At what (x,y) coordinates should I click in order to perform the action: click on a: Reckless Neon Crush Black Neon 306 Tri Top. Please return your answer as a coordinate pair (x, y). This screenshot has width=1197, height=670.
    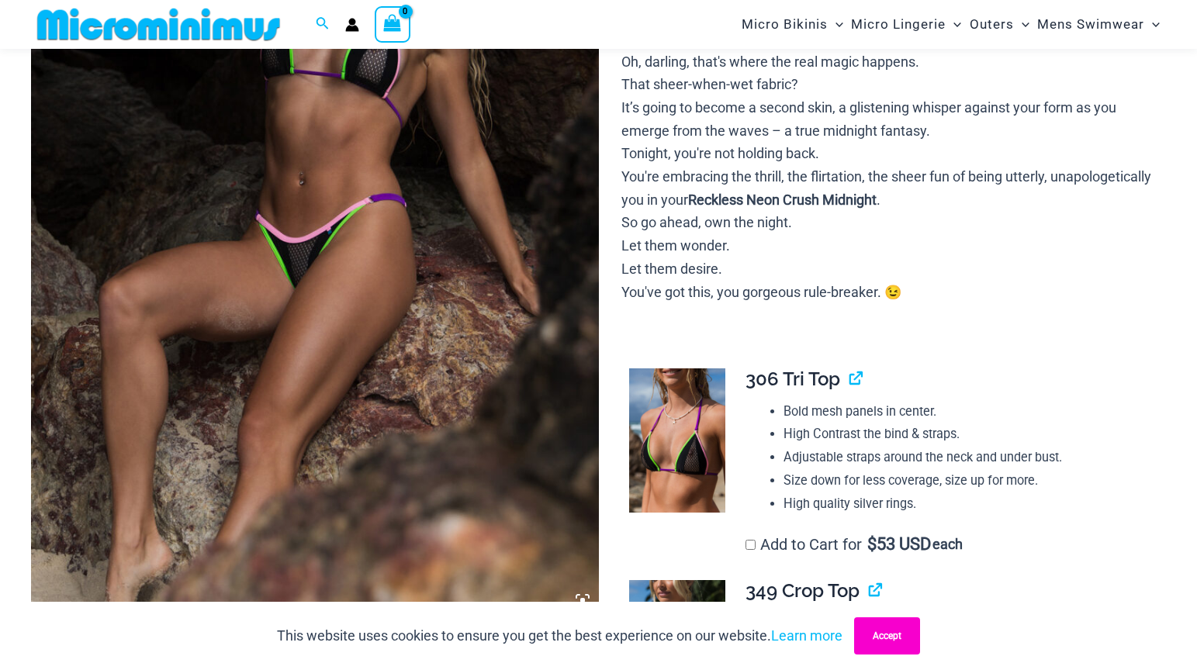
    Looking at the image, I should click on (677, 441).